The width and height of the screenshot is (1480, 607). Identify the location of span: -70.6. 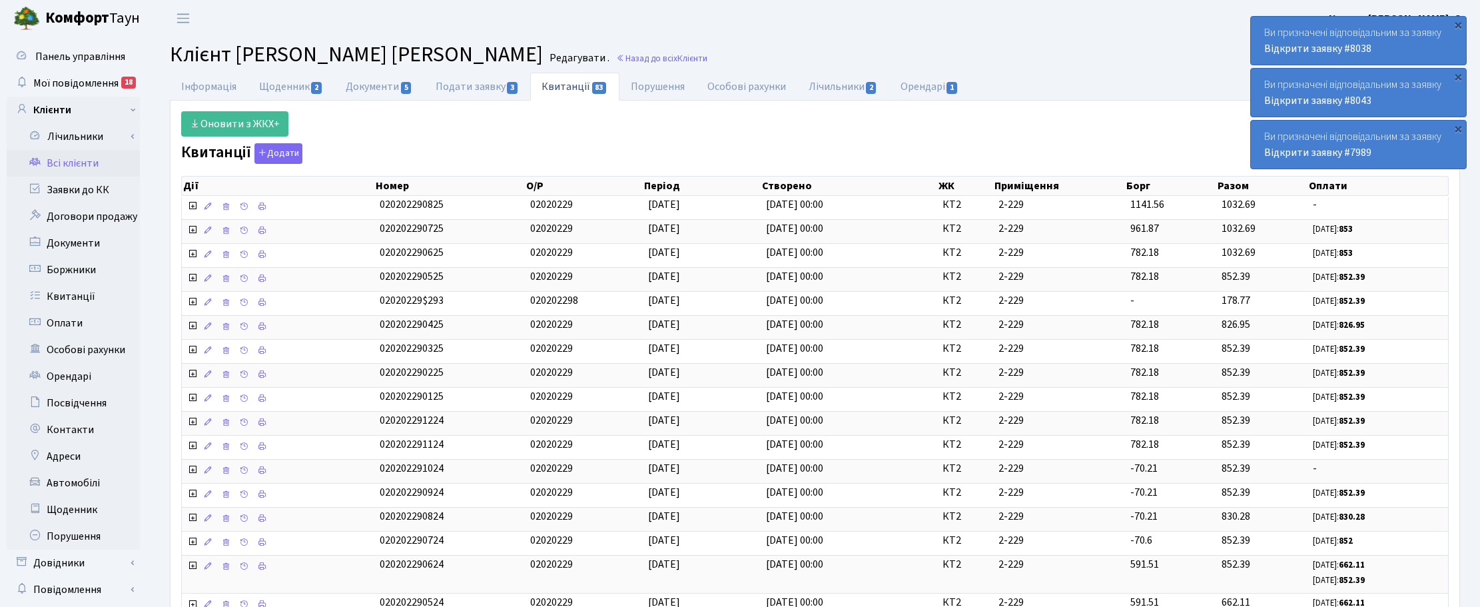
(1141, 540).